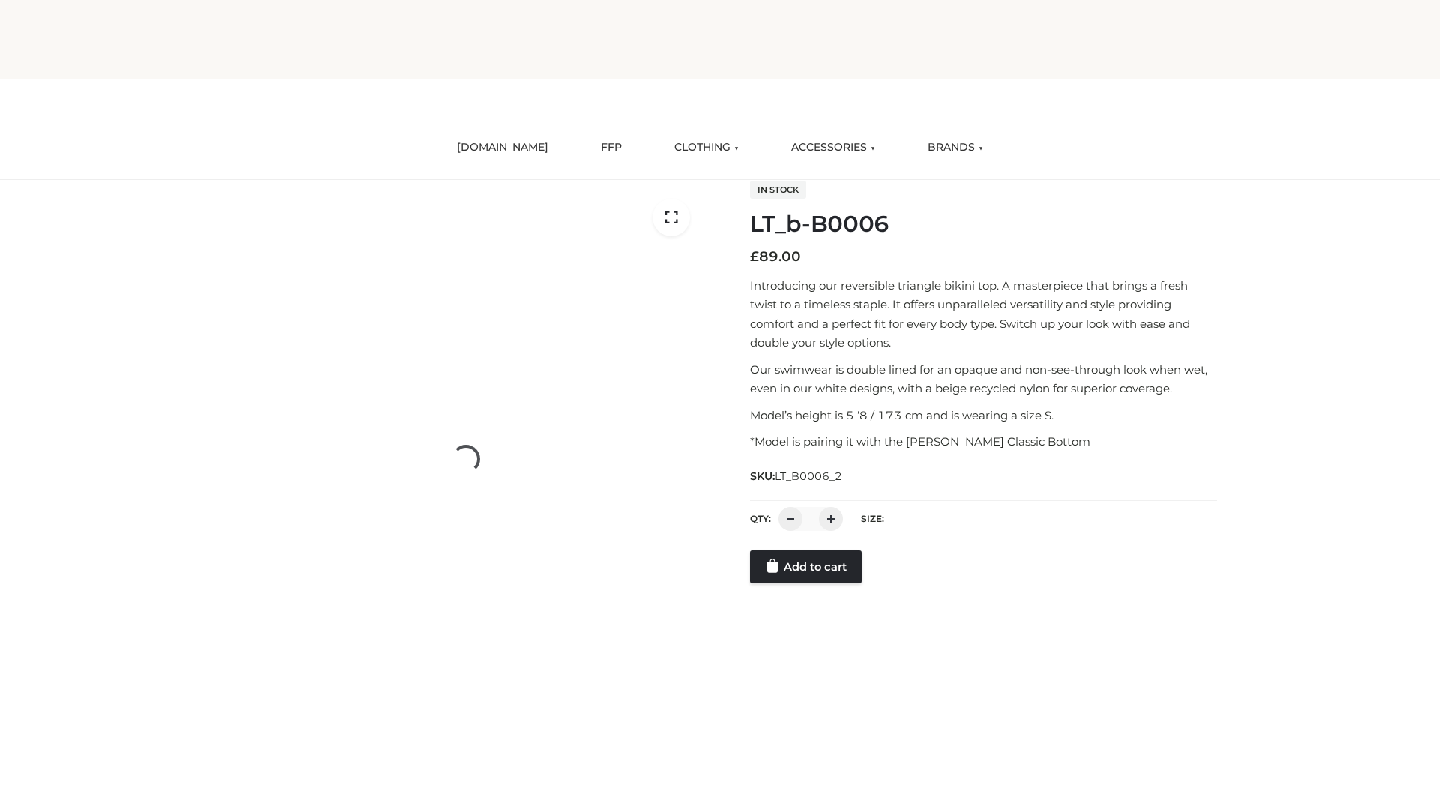 The height and width of the screenshot is (810, 1440). I want to click on span: SKU:, so click(796, 476).